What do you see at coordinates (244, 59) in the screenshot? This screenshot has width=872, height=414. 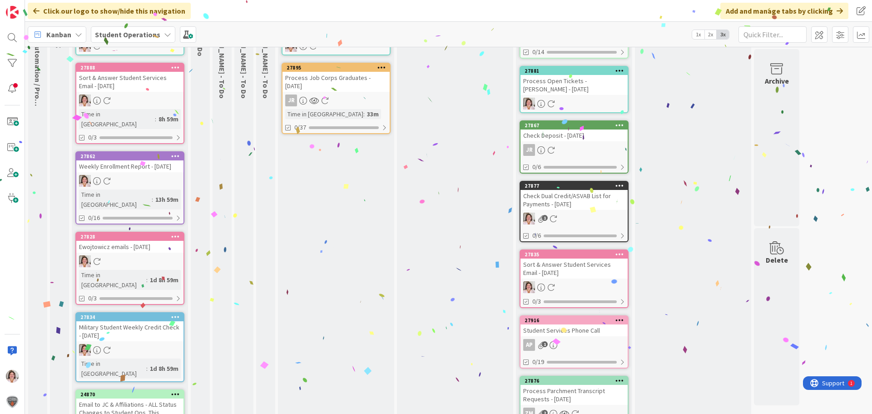 I see `span: Eric - To Do` at bounding box center [244, 59].